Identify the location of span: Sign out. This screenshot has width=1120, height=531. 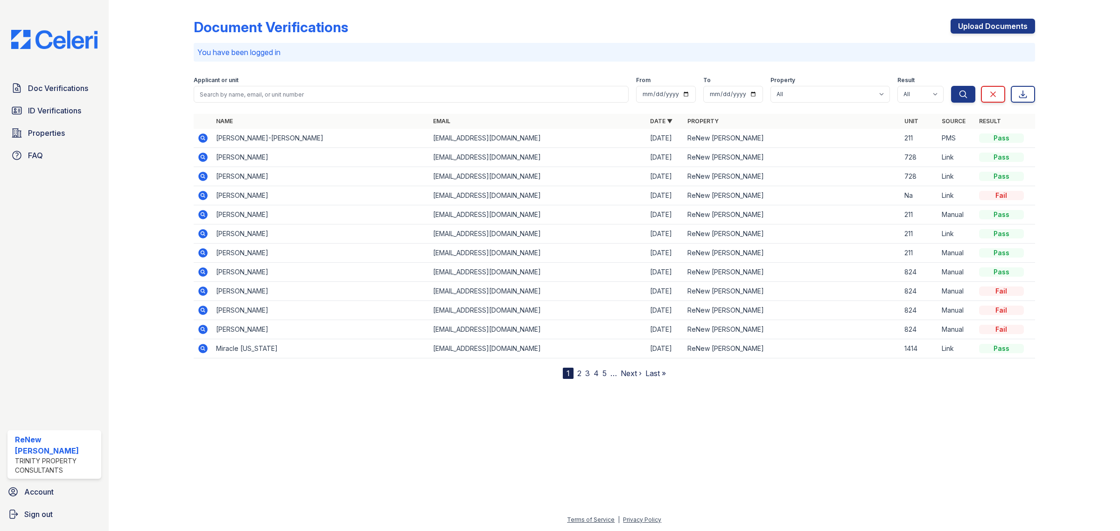
(38, 514).